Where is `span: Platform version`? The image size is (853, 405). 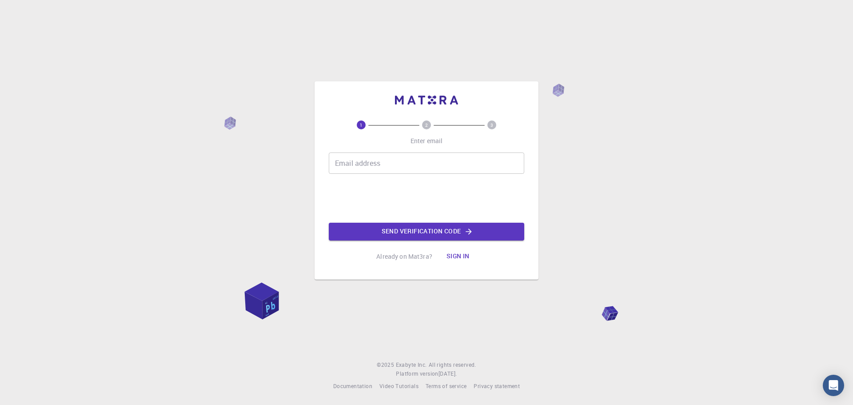 span: Platform version is located at coordinates (417, 374).